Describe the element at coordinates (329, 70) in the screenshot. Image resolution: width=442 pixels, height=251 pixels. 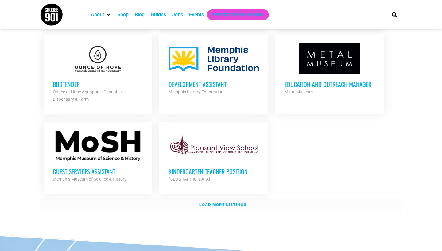
I see `a: Education and Outreach Manager Metal Museum` at that location.